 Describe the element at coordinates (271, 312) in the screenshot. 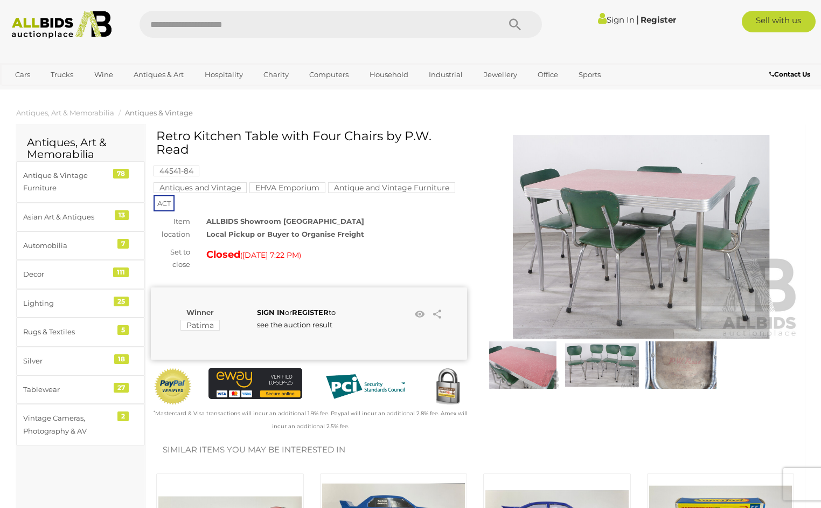

I see `strong: SIGN IN` at that location.